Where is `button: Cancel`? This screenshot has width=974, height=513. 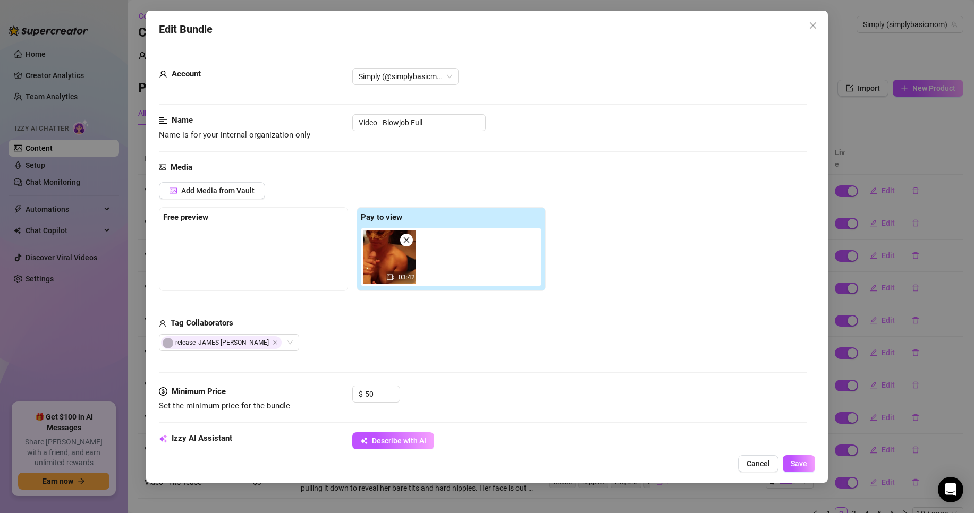
button: Cancel is located at coordinates (758, 464).